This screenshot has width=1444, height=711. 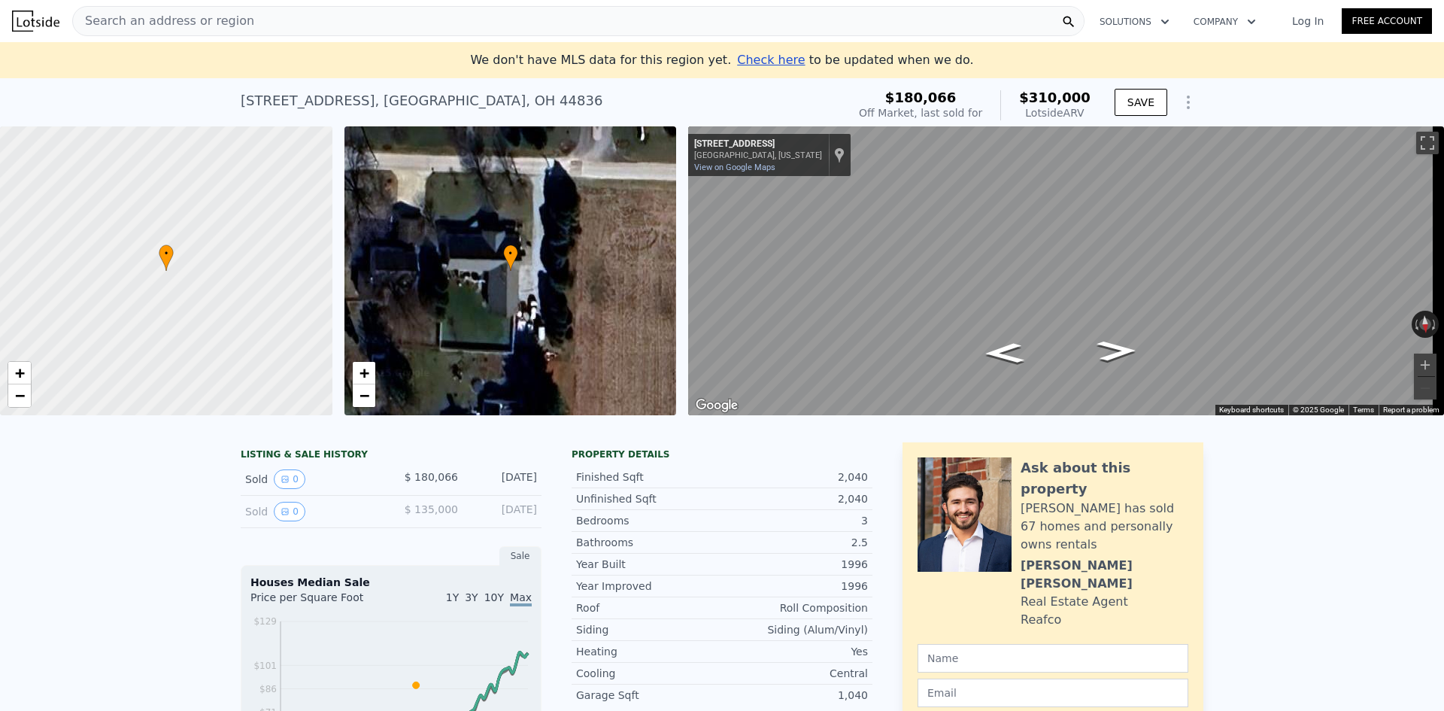 I want to click on div: Siding, so click(x=649, y=630).